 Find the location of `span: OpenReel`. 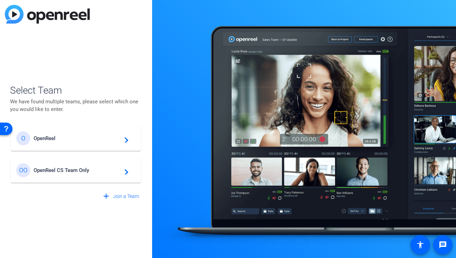

span: OpenReel is located at coordinates (77, 138).